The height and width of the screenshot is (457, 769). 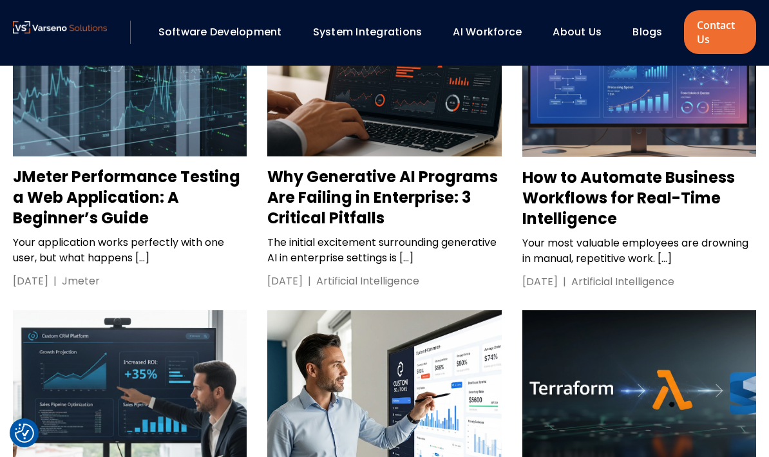 I want to click on p: The initial excitement surrounding generative AI in enterprise settings is […], so click(x=384, y=250).